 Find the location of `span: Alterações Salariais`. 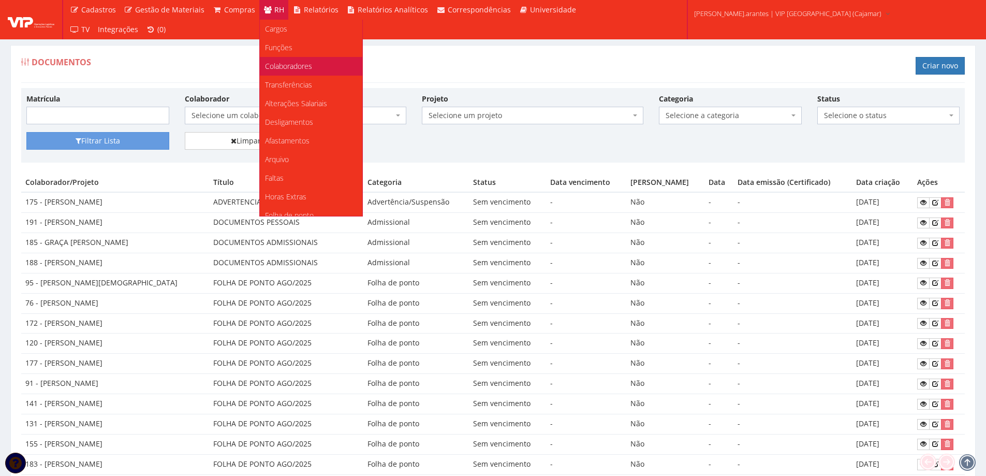

span: Alterações Salariais is located at coordinates (296, 103).